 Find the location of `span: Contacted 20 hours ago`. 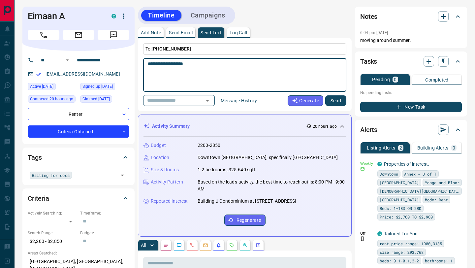

span: Contacted 20 hours ago is located at coordinates (51, 99).